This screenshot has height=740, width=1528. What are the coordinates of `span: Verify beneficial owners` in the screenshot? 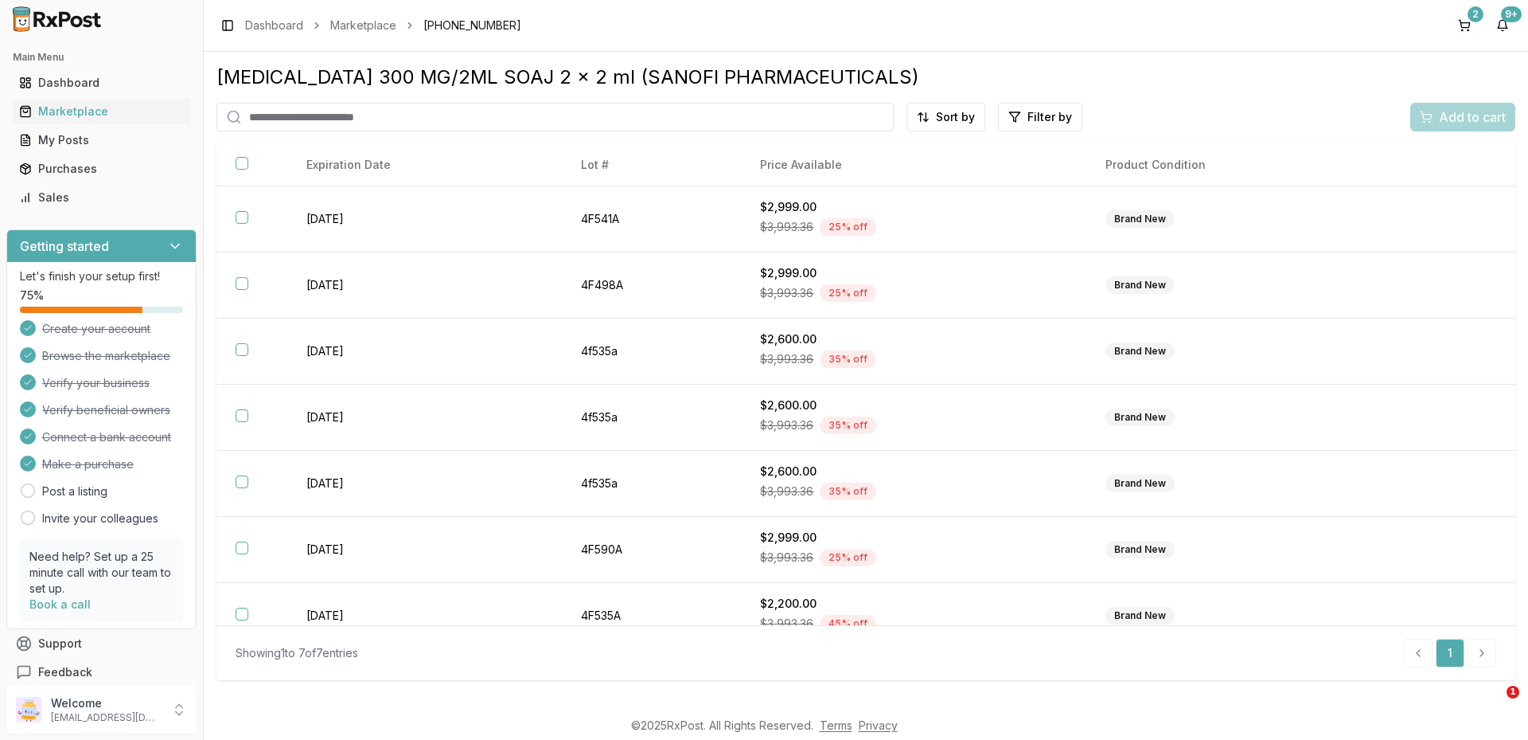 It's located at (106, 410).